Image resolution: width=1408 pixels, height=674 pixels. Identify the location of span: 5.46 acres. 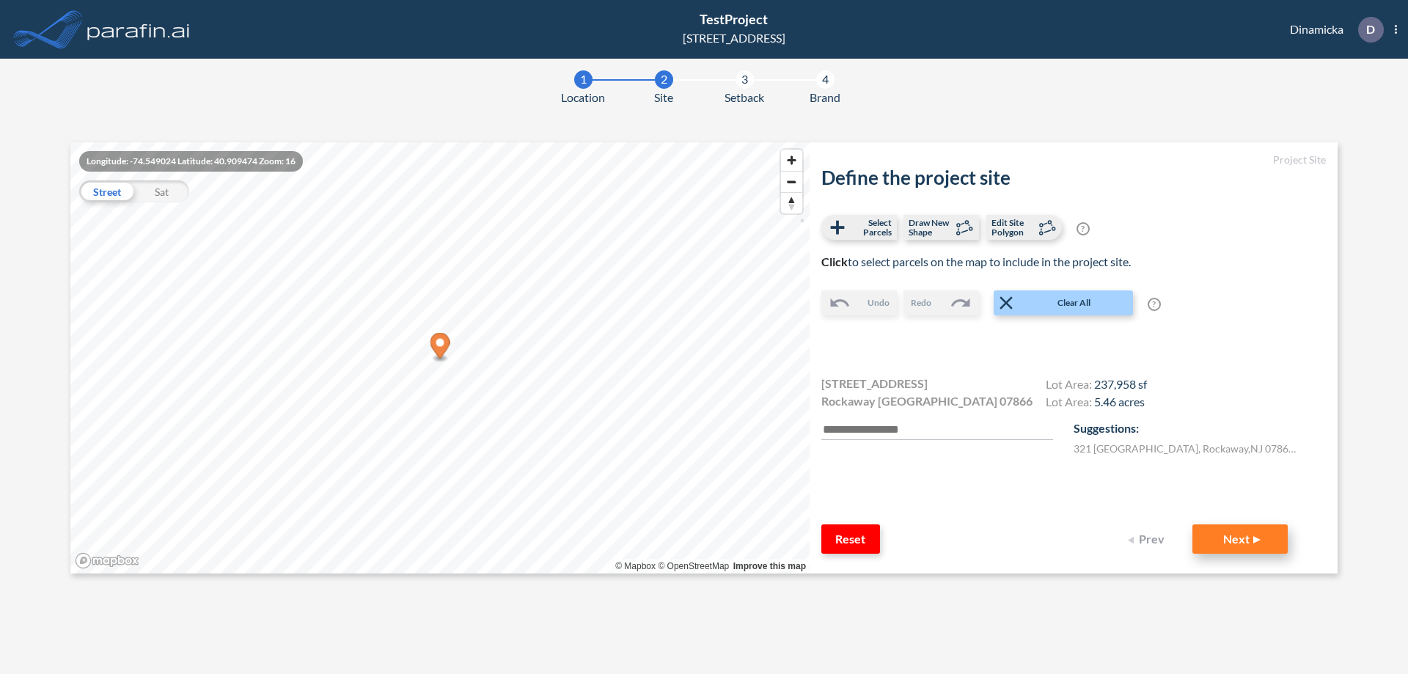
(1119, 401).